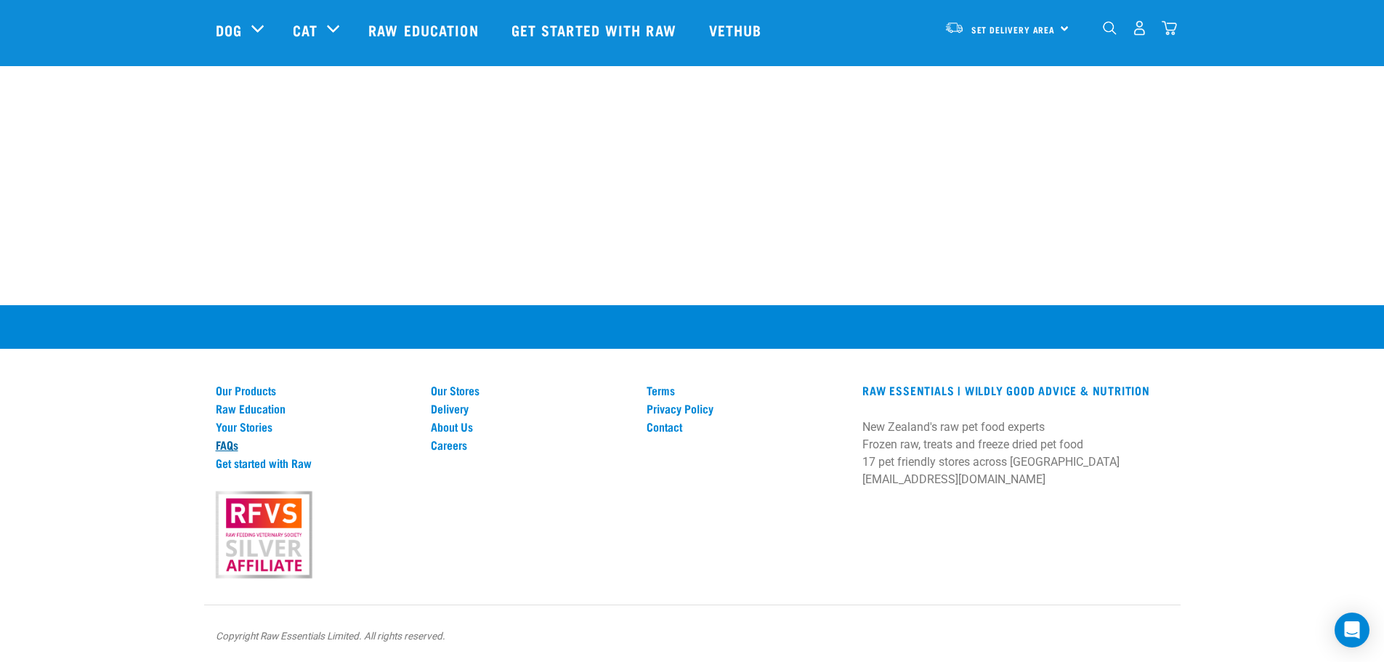  What do you see at coordinates (530, 390) in the screenshot?
I see `a: Our Stores` at bounding box center [530, 390].